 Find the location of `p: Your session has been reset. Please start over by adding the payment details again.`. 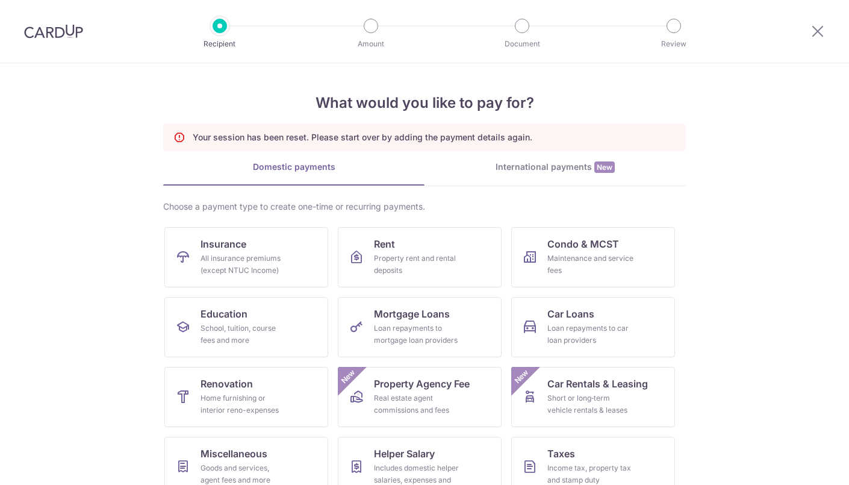

p: Your session has been reset. Please start over by adding the payment details again. is located at coordinates (363, 137).